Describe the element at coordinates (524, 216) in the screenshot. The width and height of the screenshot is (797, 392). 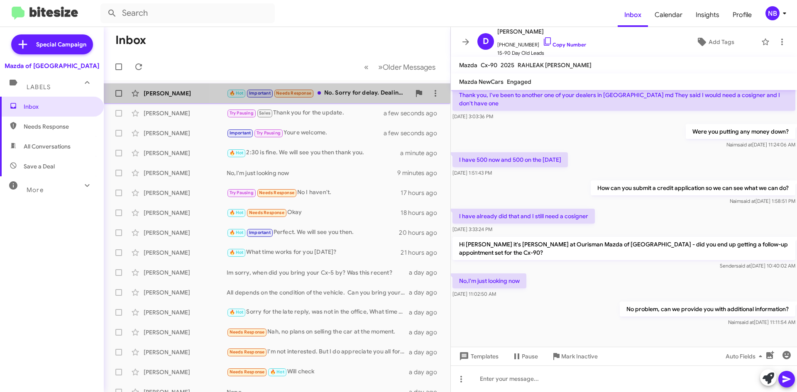
I see `p: I have already did that and I still need a cosigner` at that location.